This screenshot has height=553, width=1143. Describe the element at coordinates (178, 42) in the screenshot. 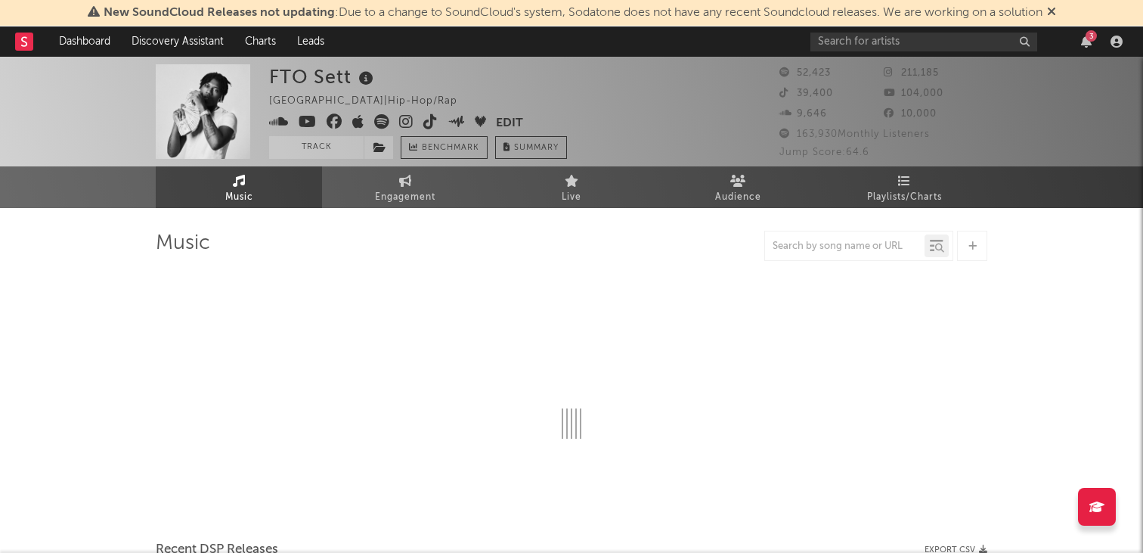

I see `a: Discovery Assistant` at that location.